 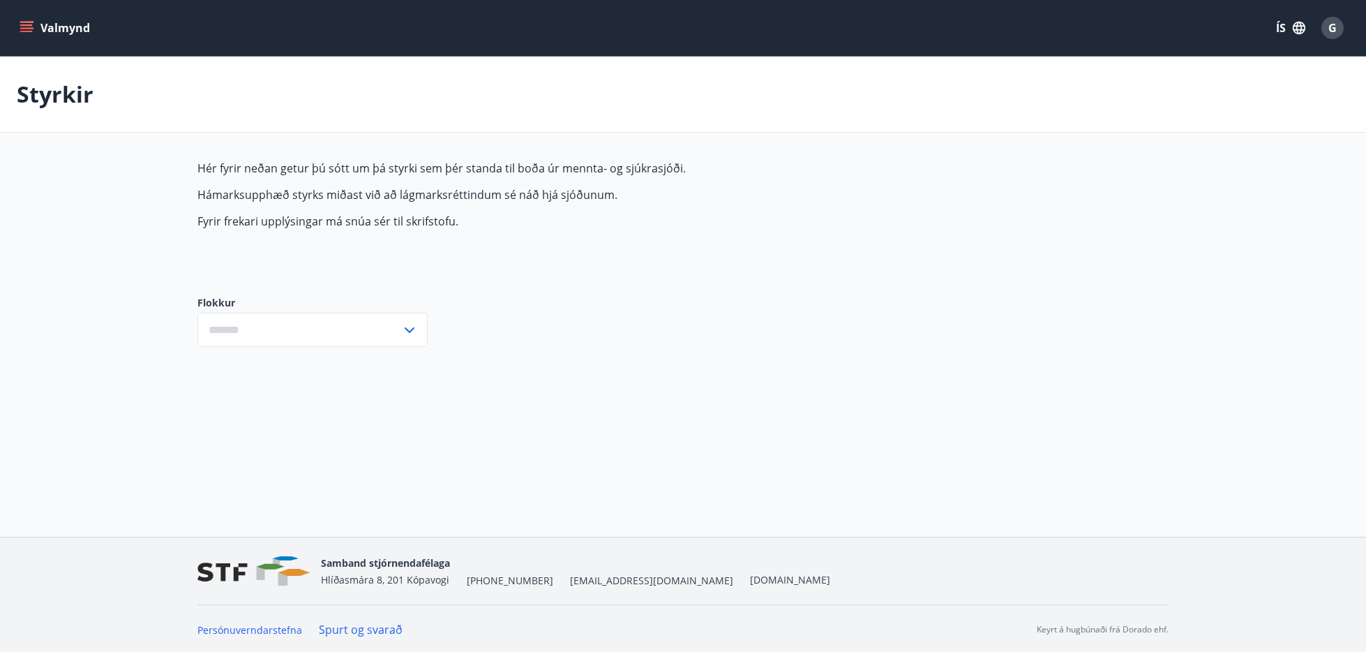 What do you see at coordinates (313, 303) in the screenshot?
I see `label: Flokkur` at bounding box center [313, 303].